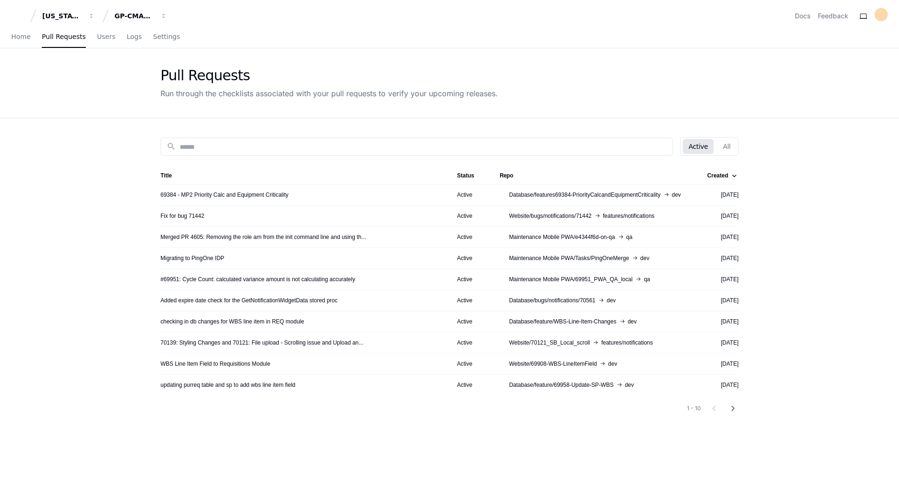 This screenshot has width=899, height=484. I want to click on span: Database/bugs/notifications/70561, so click(552, 300).